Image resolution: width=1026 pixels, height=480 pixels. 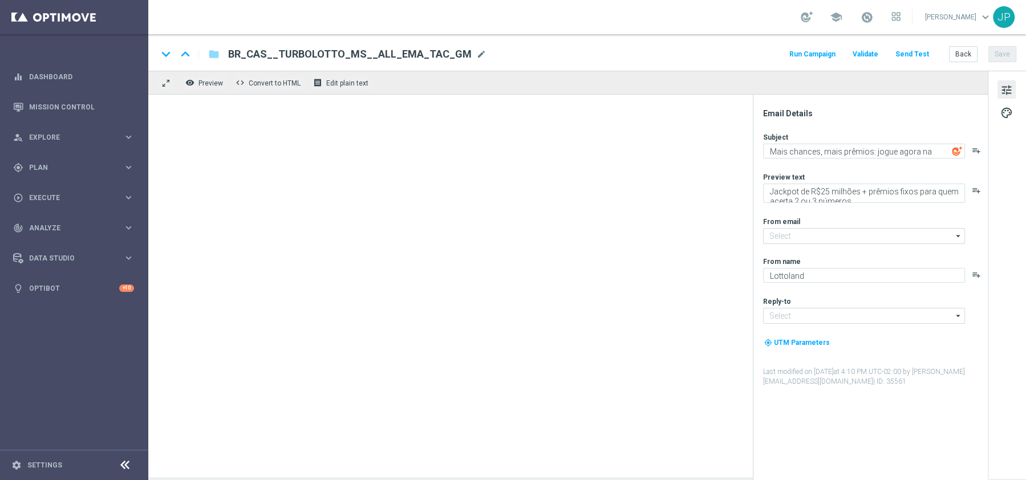 I want to click on i: person_search, so click(x=18, y=137).